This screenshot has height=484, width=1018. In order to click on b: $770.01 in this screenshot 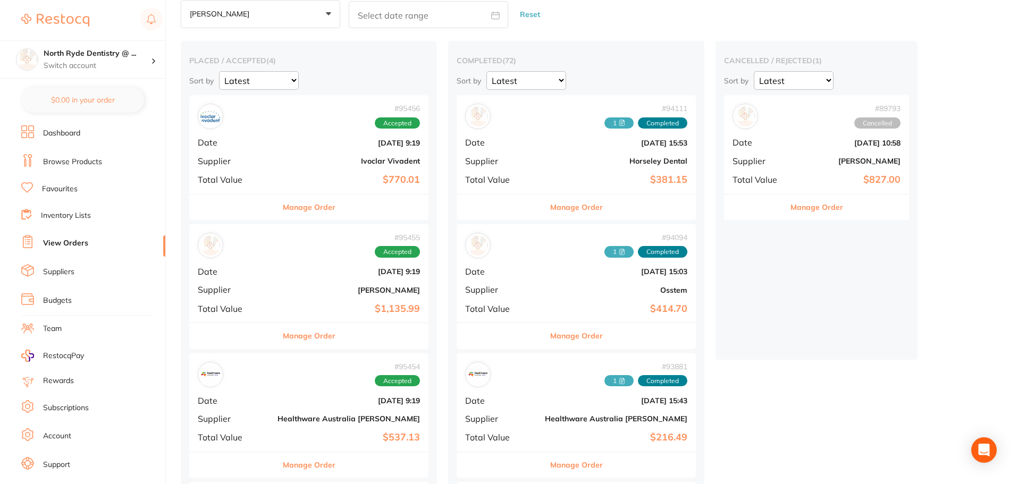, I will do `click(349, 180)`.